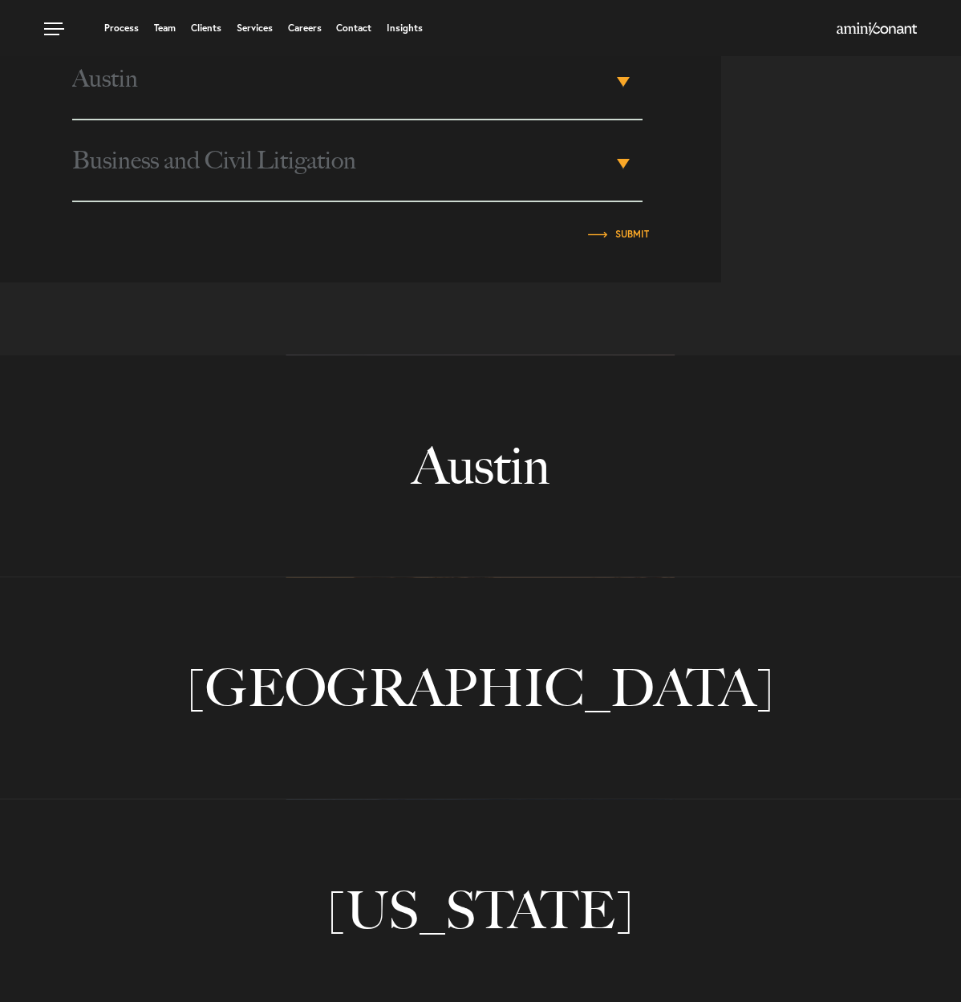 This screenshot has width=961, height=1002. What do you see at coordinates (404, 28) in the screenshot?
I see `a: Insights` at bounding box center [404, 28].